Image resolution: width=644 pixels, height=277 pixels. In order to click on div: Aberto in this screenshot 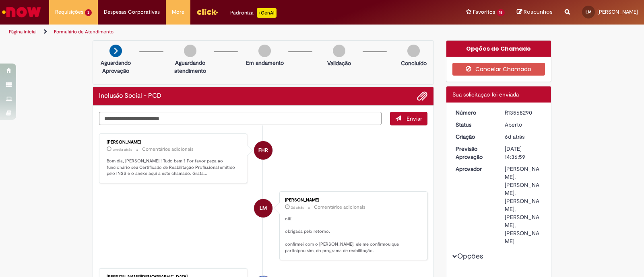, I will do `click(523, 125)`.